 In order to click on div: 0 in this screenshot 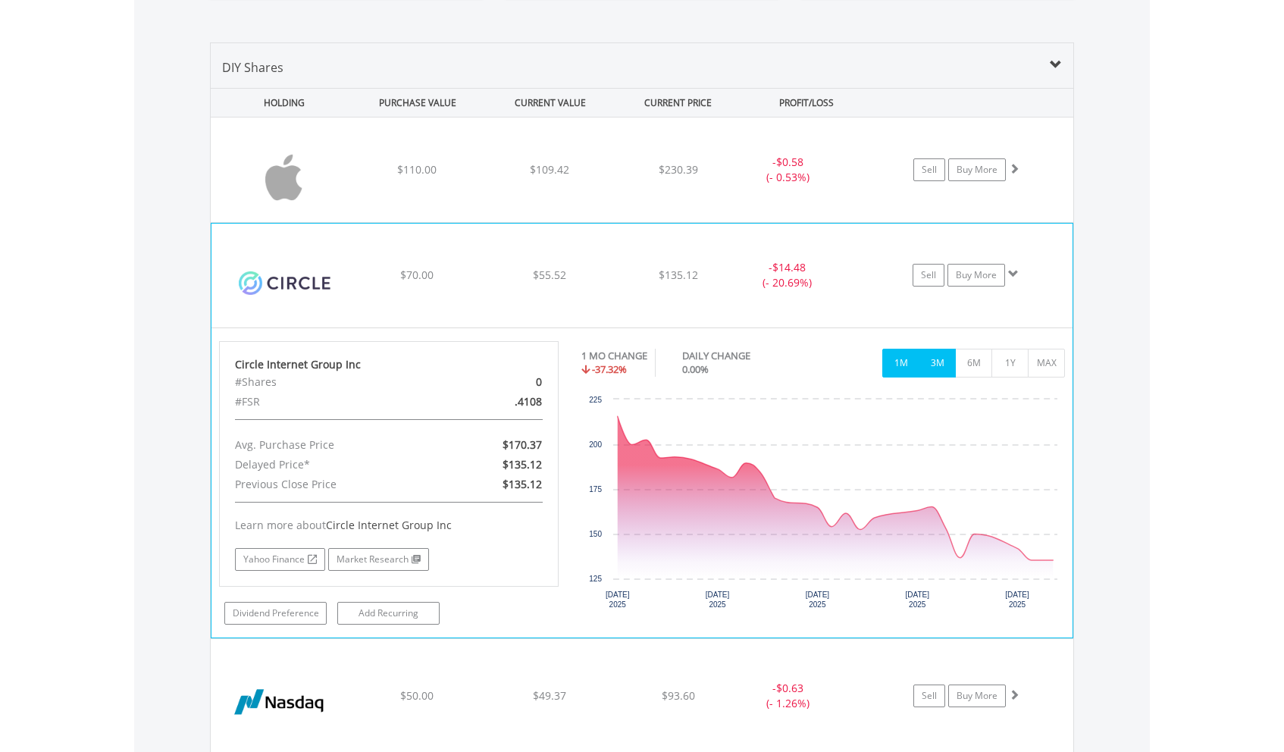, I will do `click(498, 382)`.